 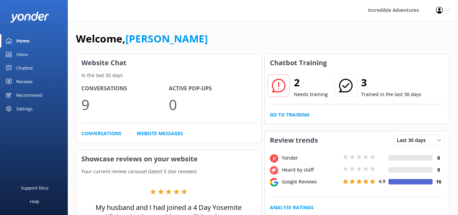 What do you see at coordinates (125, 104) in the screenshot?
I see `p: 9` at bounding box center [125, 104].